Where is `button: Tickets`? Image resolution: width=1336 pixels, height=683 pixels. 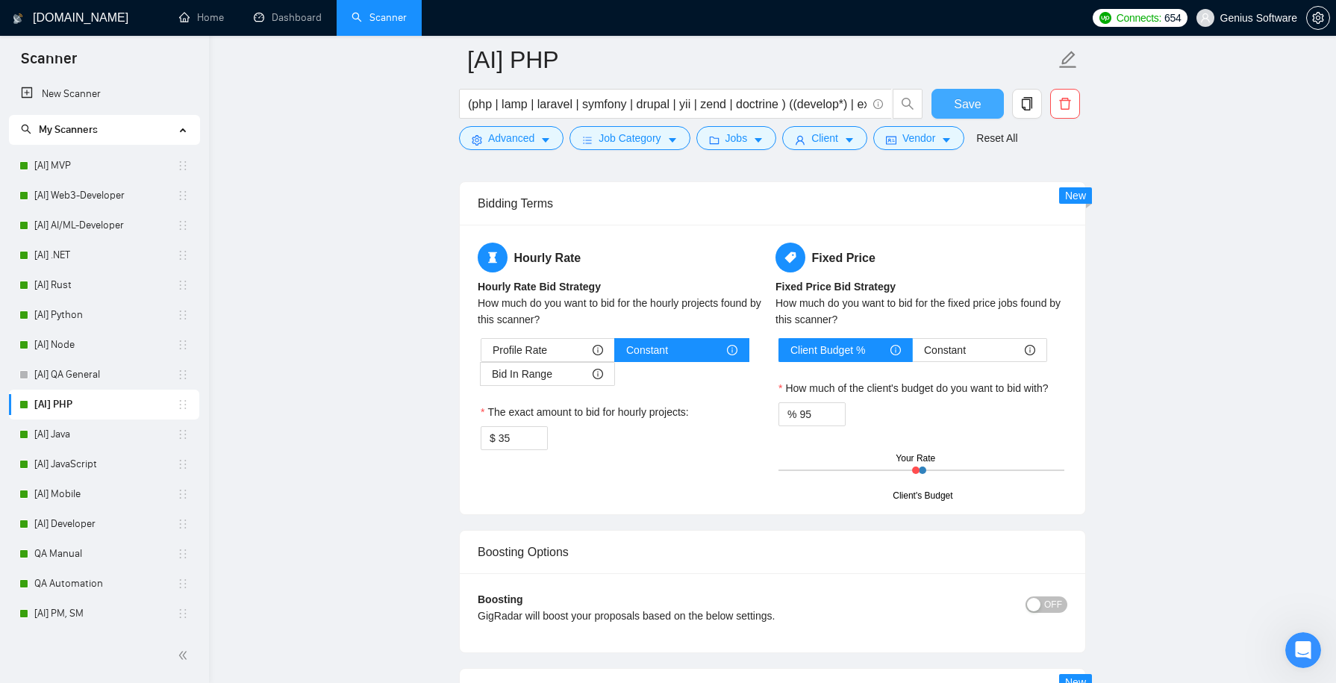
button: Tickets is located at coordinates (149, 495).